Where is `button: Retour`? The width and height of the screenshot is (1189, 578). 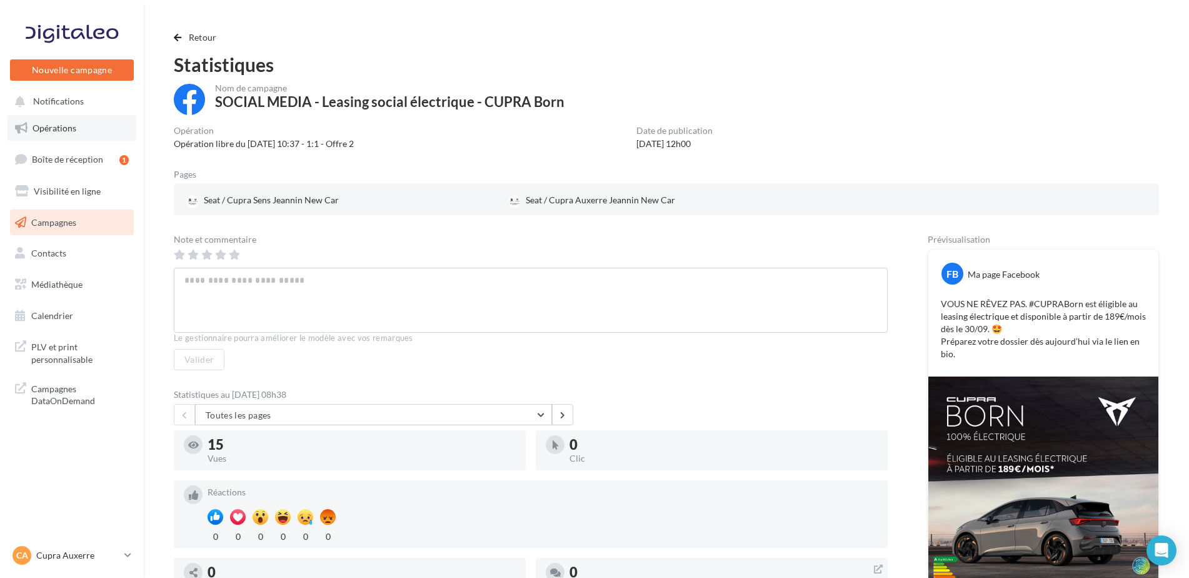 button: Retour is located at coordinates (198, 38).